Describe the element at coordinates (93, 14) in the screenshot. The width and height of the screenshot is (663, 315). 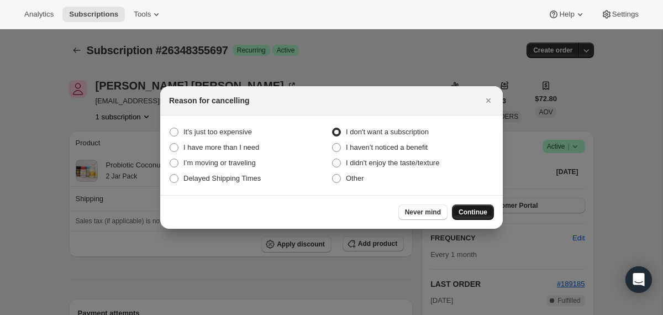
I see `button: Subscriptions` at that location.